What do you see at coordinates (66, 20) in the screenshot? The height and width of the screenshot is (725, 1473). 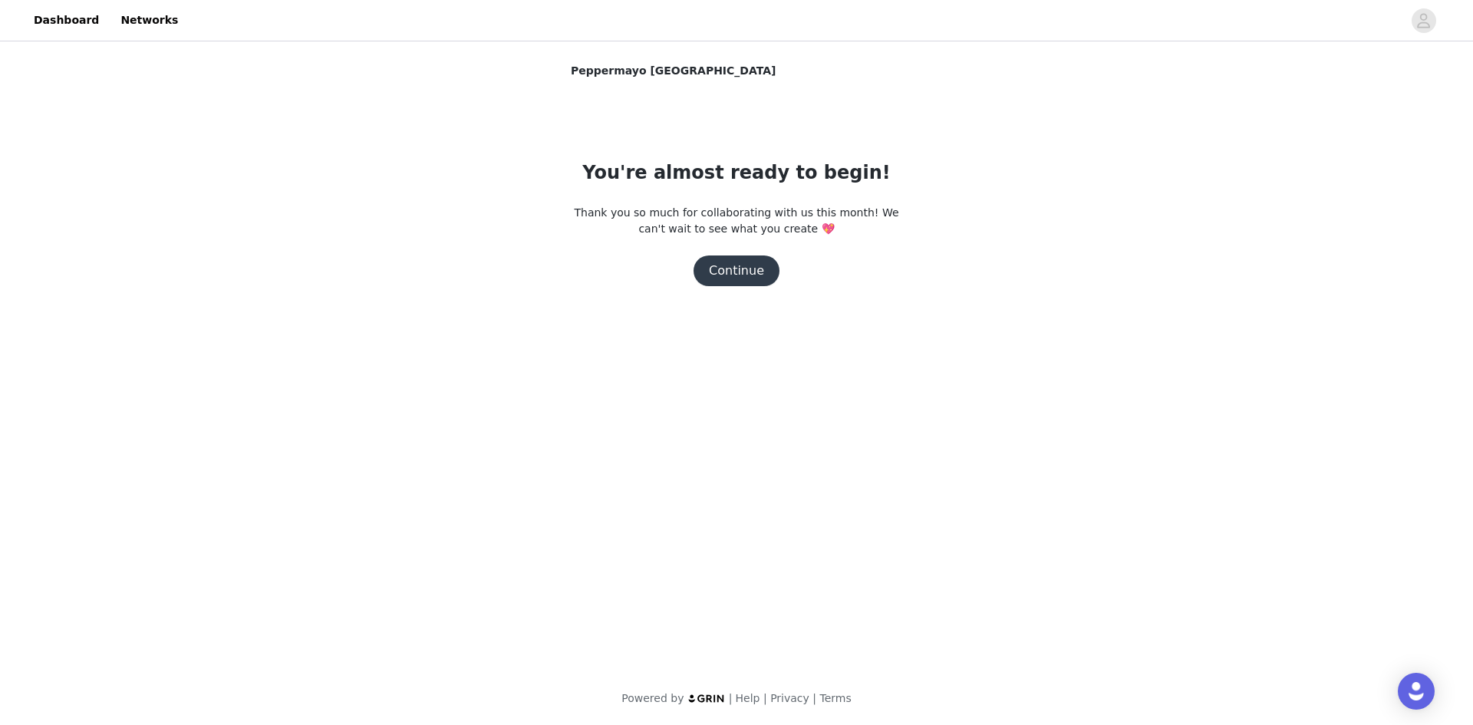 I see `a: Dashboard` at bounding box center [66, 20].